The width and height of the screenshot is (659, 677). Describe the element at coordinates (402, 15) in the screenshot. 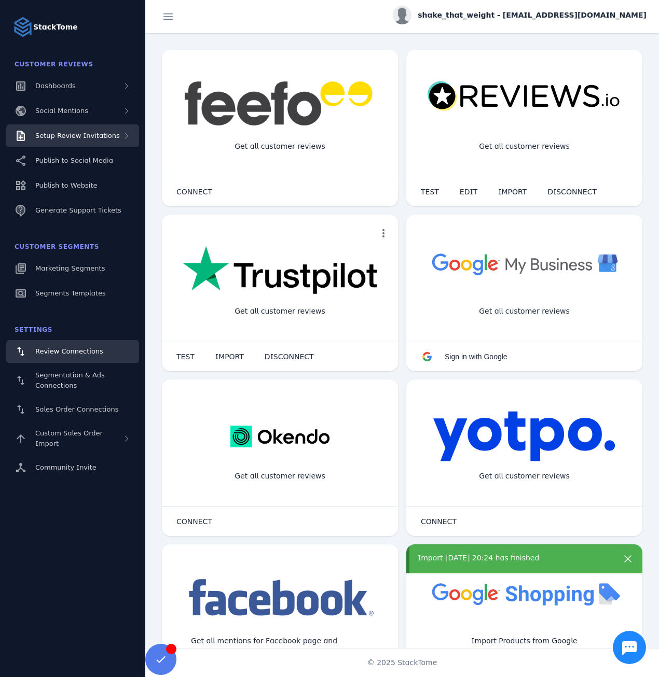

I see `img: profile.jpg` at that location.